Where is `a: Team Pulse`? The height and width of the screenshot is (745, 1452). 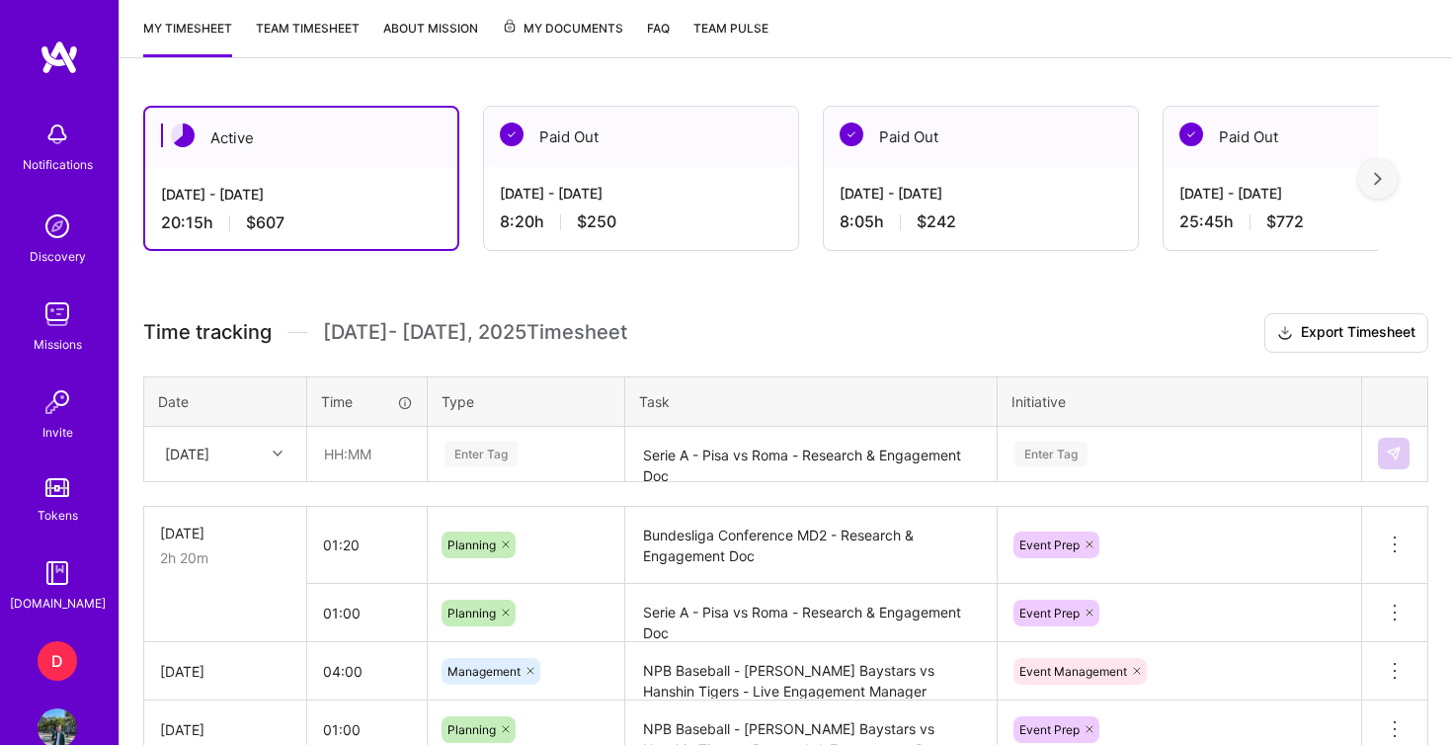
a: Team Pulse is located at coordinates (731, 38).